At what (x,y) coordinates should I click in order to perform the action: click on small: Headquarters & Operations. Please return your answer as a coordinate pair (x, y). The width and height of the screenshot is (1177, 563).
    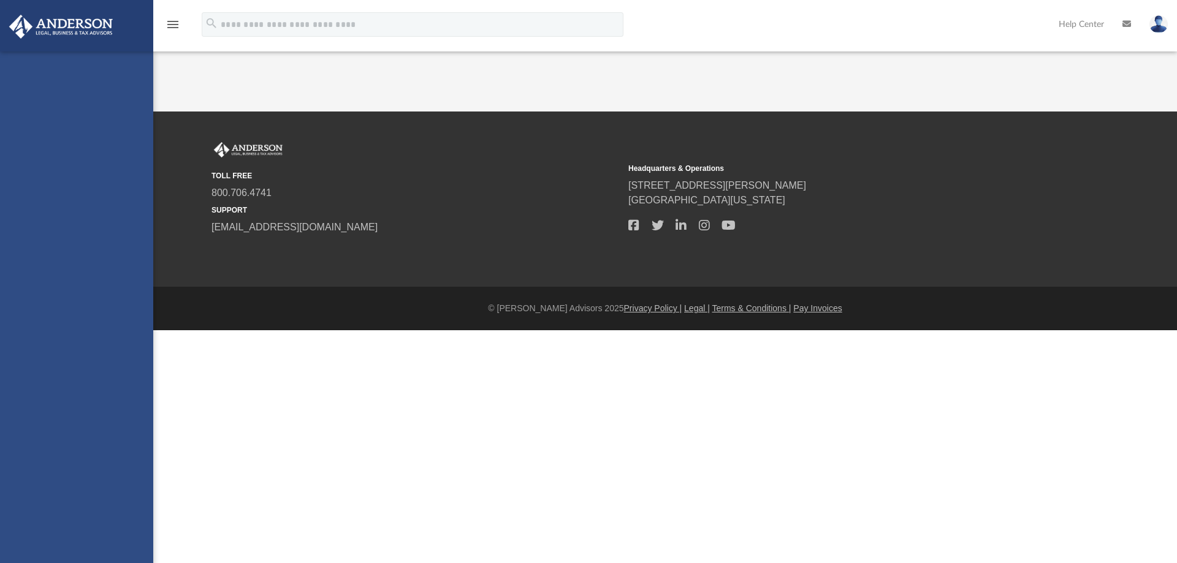
    Looking at the image, I should click on (833, 169).